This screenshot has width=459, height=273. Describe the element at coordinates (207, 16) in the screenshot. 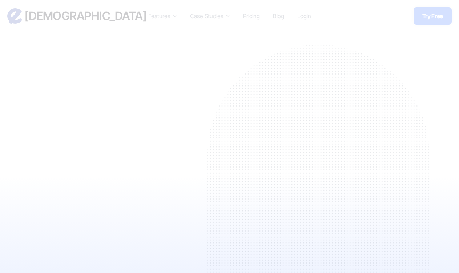

I see `div: Case Studies` at that location.